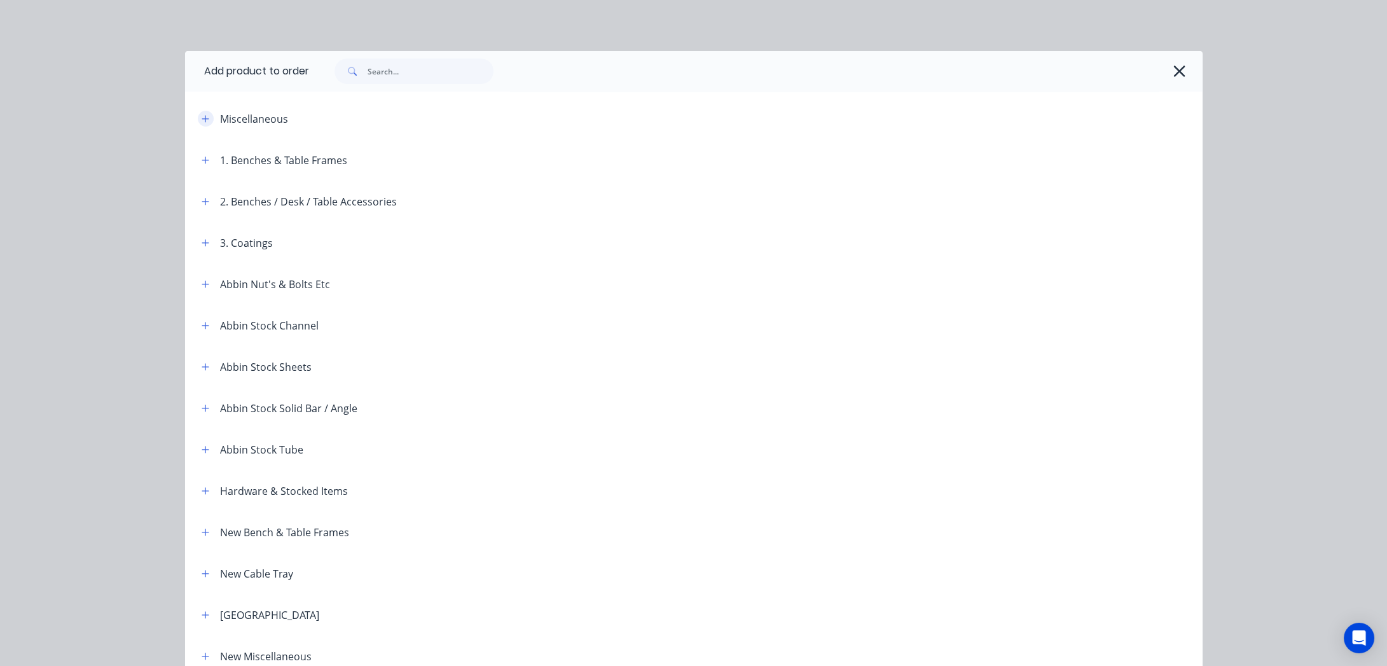 This screenshot has width=1387, height=666. Describe the element at coordinates (275, 284) in the screenshot. I see `div: Abbin Nut's & Bolts Etc` at that location.